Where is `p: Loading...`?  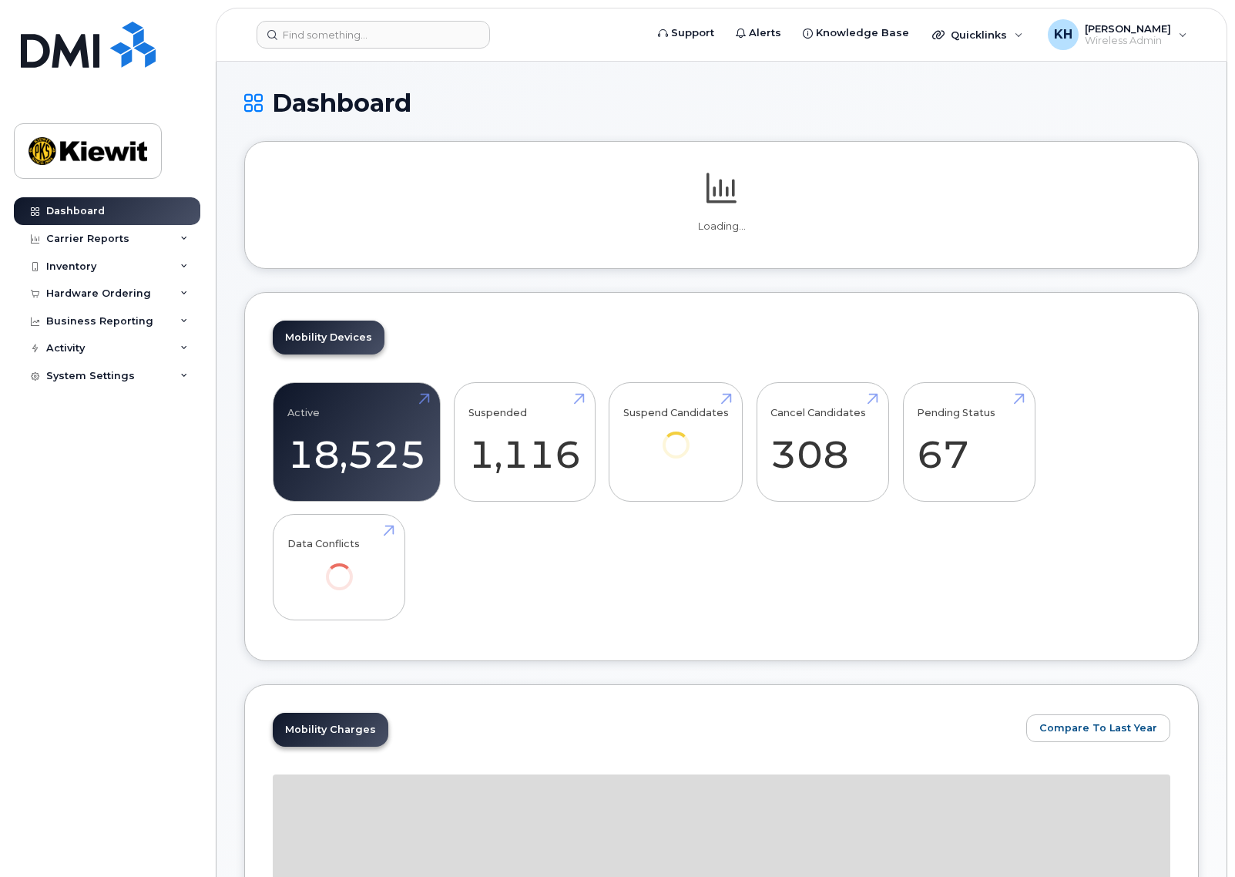 p: Loading... is located at coordinates (721, 227).